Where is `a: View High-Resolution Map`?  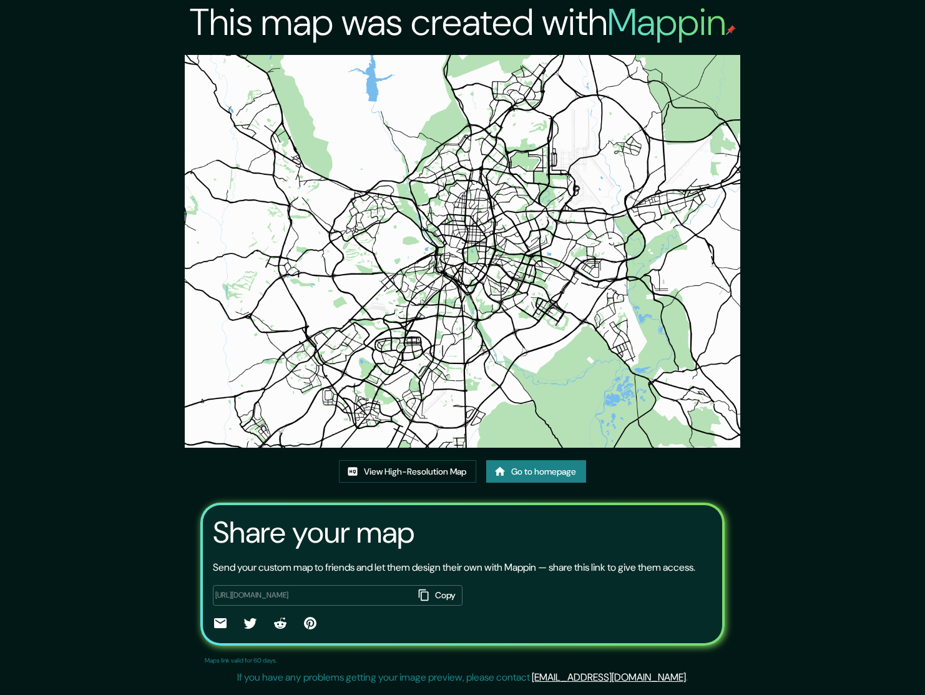 a: View High-Resolution Map is located at coordinates (408, 471).